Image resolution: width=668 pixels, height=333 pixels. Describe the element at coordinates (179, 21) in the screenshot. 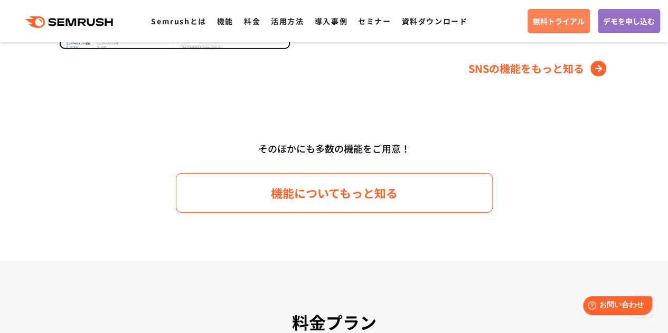

I see `a: Semrushとは` at that location.